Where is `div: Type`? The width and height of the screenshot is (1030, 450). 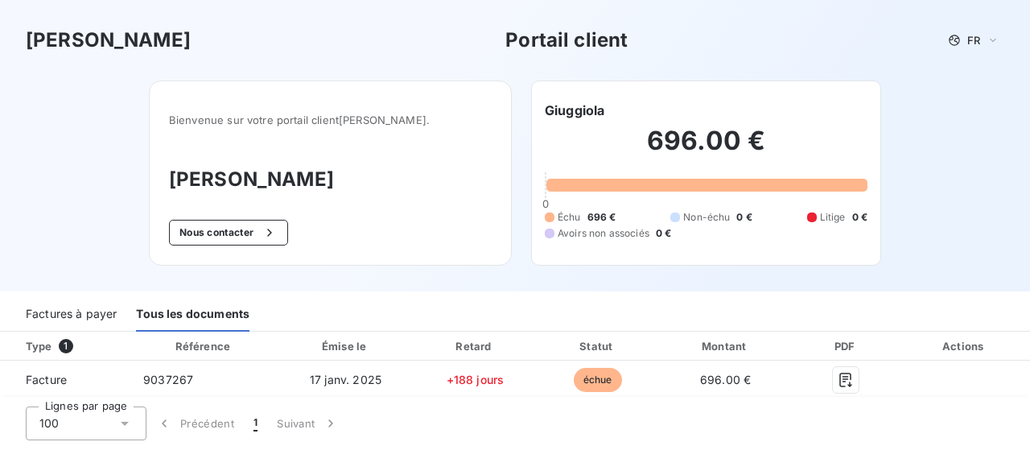 div: Type is located at coordinates (72, 346).